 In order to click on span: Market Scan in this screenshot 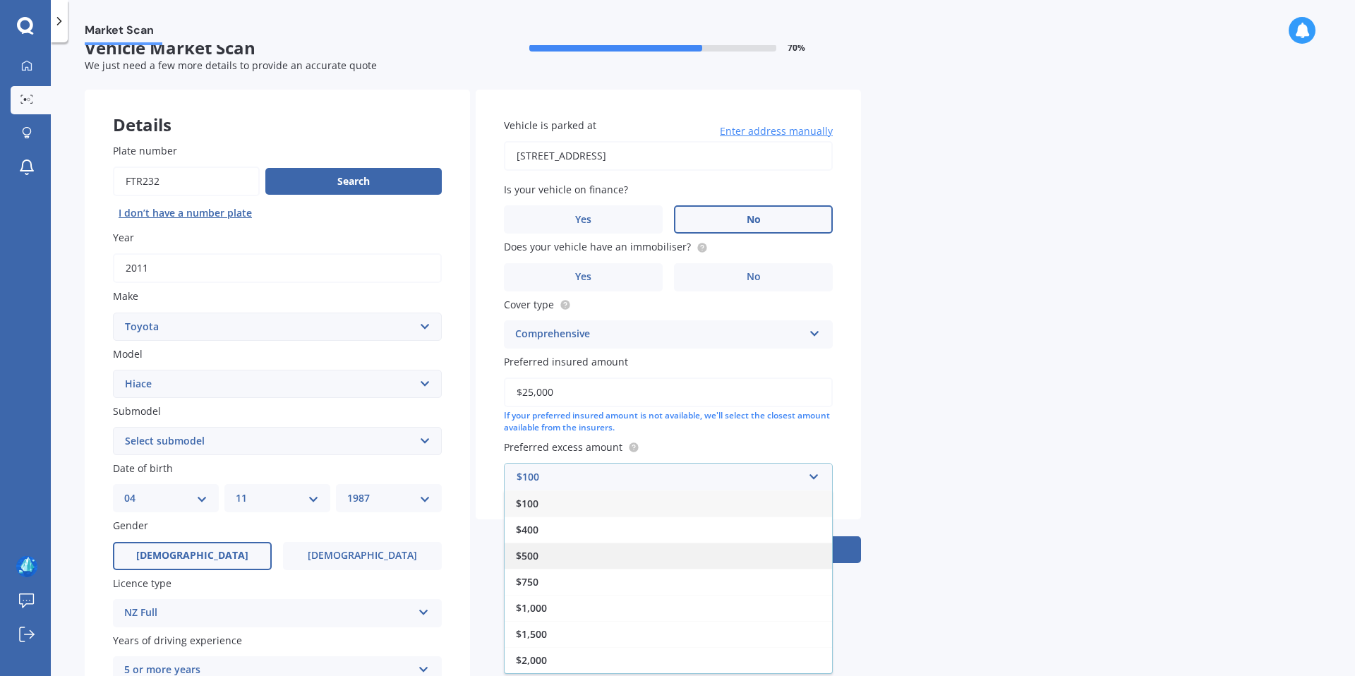, I will do `click(123, 32)`.